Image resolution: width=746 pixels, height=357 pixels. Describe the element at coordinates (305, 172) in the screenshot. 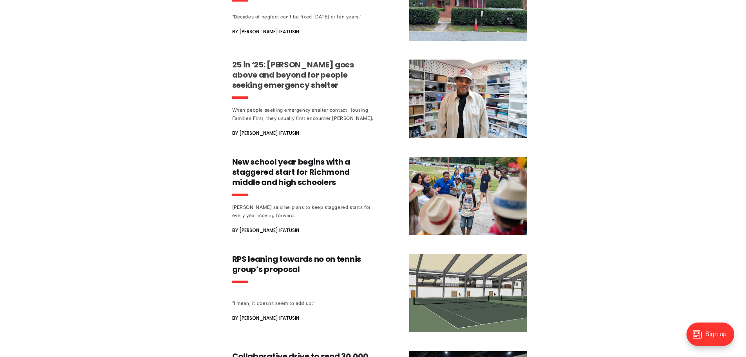

I see `h3: New school year begins with a staggered start for Richmond middle and high schoolers` at that location.